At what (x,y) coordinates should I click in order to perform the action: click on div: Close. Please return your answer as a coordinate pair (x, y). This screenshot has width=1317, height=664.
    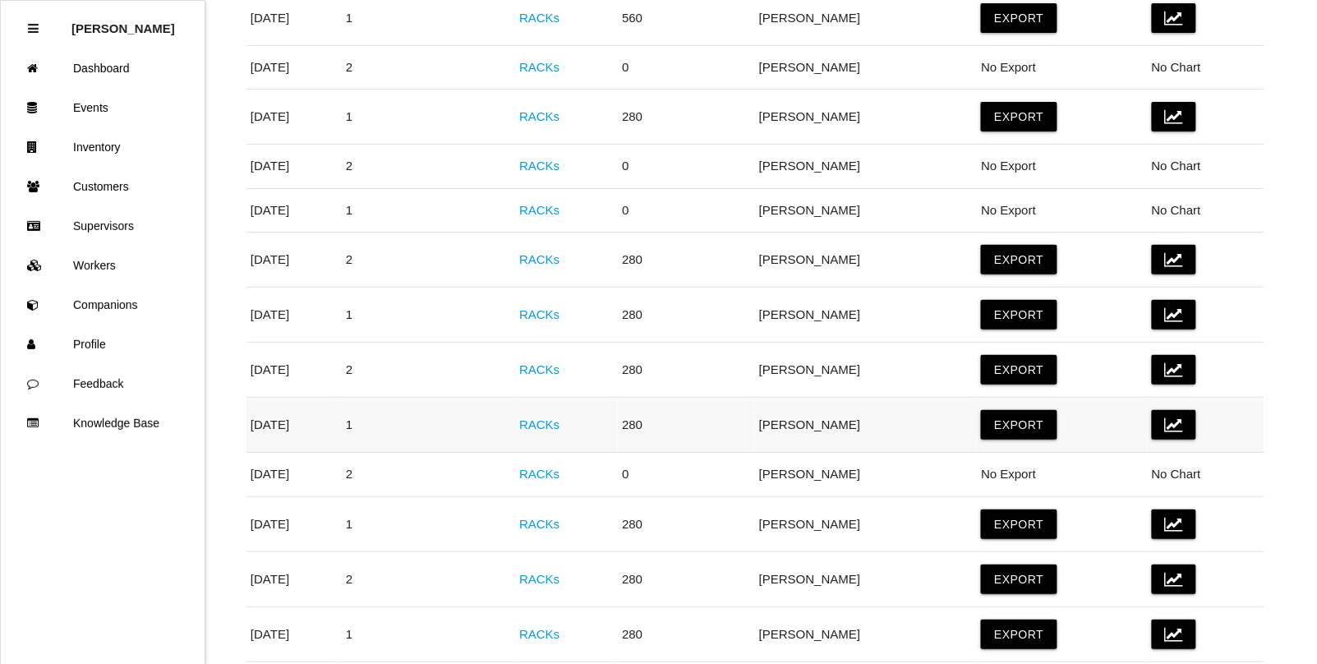
    Looking at the image, I should click on (33, 29).